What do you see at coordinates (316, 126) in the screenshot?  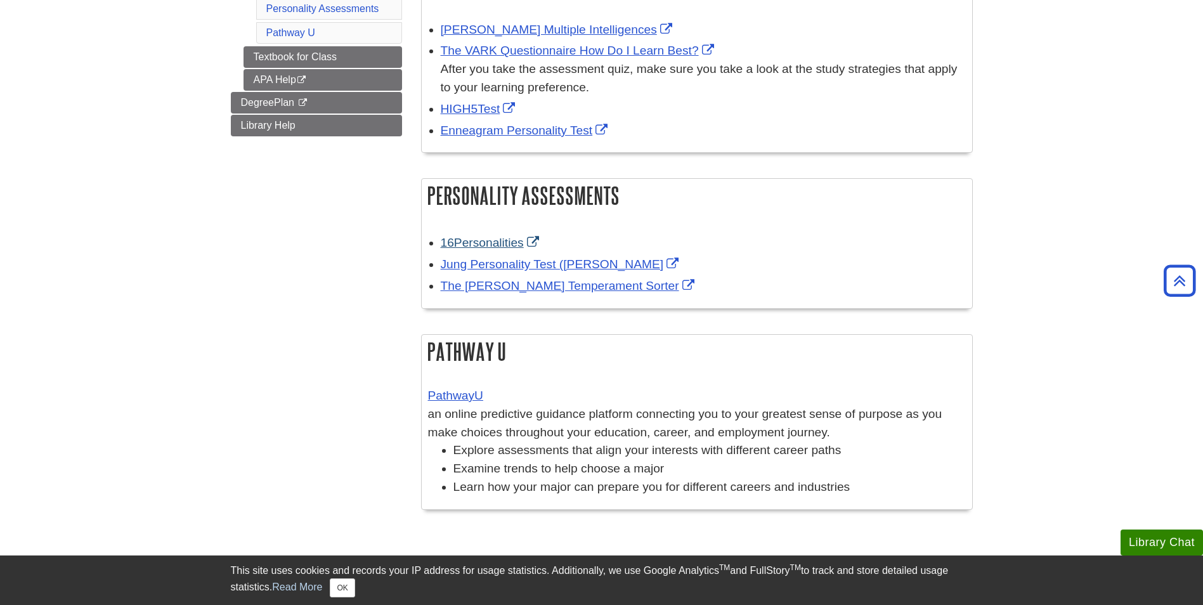 I see `a: Library Help` at bounding box center [316, 126].